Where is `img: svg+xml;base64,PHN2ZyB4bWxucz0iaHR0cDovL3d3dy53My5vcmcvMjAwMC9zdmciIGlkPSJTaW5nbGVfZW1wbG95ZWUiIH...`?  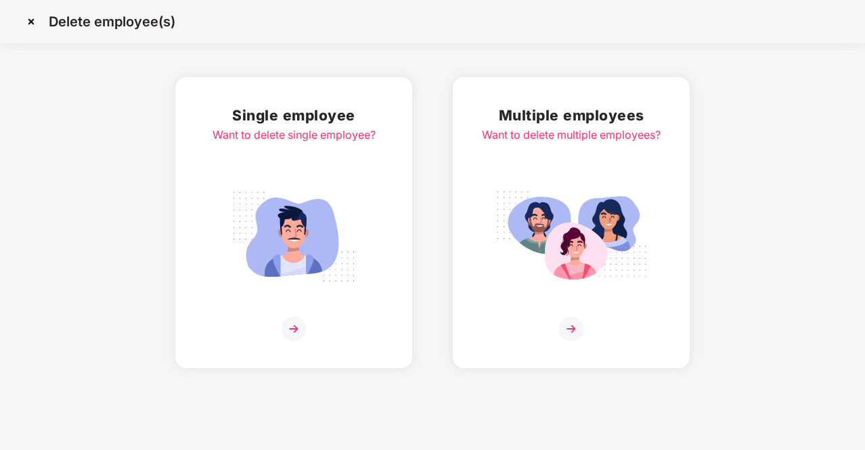
img: svg+xml;base64,PHN2ZyB4bWxucz0iaHR0cDovL3d3dy53My5vcmcvMjAwMC9zdmciIGlkPSJTaW5nbGVfZW1wbG95ZWUiIH... is located at coordinates (294, 237).